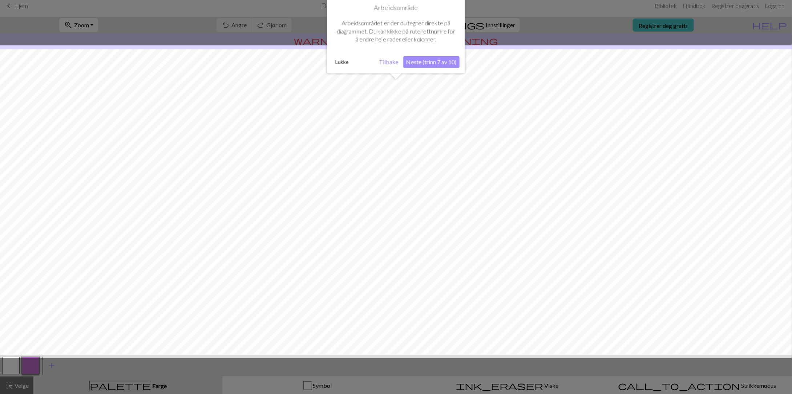  I want to click on h1: Arbeidsområde, so click(396, 8).